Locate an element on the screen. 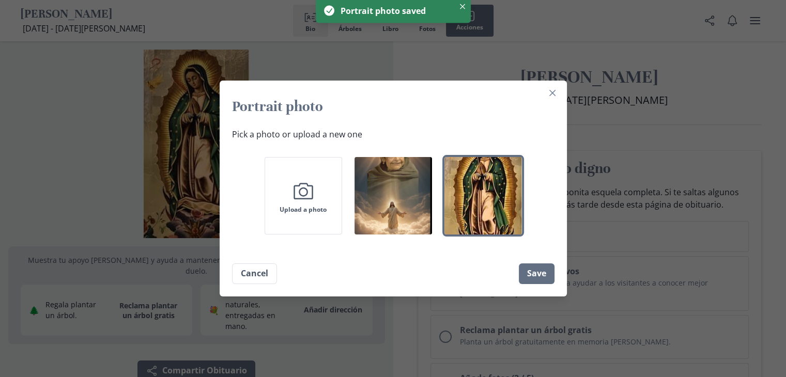 This screenshot has width=786, height=377. button: Save is located at coordinates (536, 274).